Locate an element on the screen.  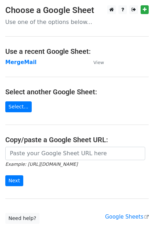
a: Need help? is located at coordinates (22, 218).